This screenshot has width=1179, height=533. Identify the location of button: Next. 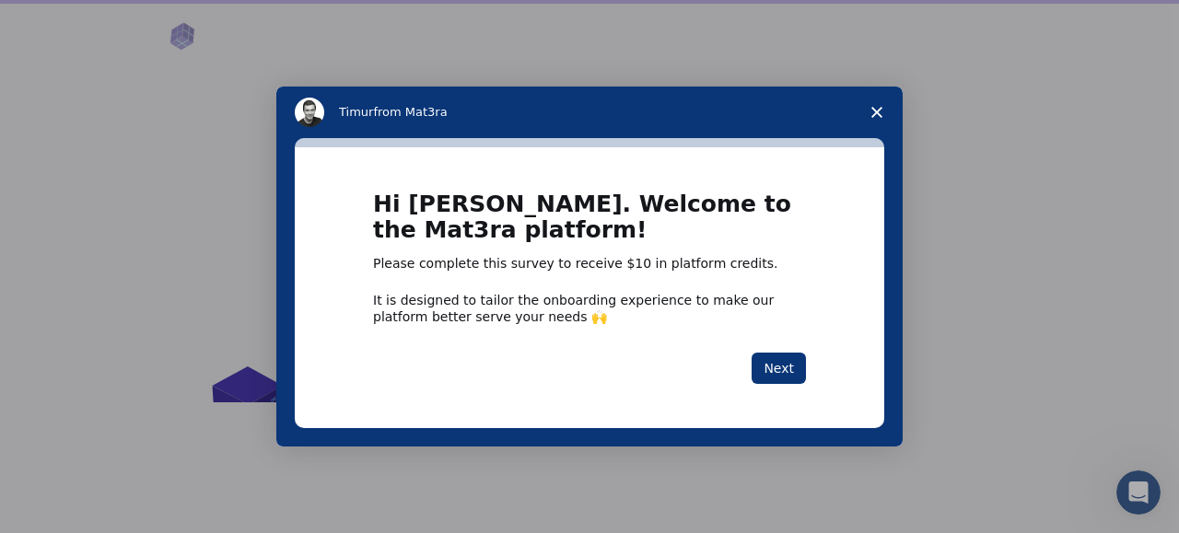
(778, 368).